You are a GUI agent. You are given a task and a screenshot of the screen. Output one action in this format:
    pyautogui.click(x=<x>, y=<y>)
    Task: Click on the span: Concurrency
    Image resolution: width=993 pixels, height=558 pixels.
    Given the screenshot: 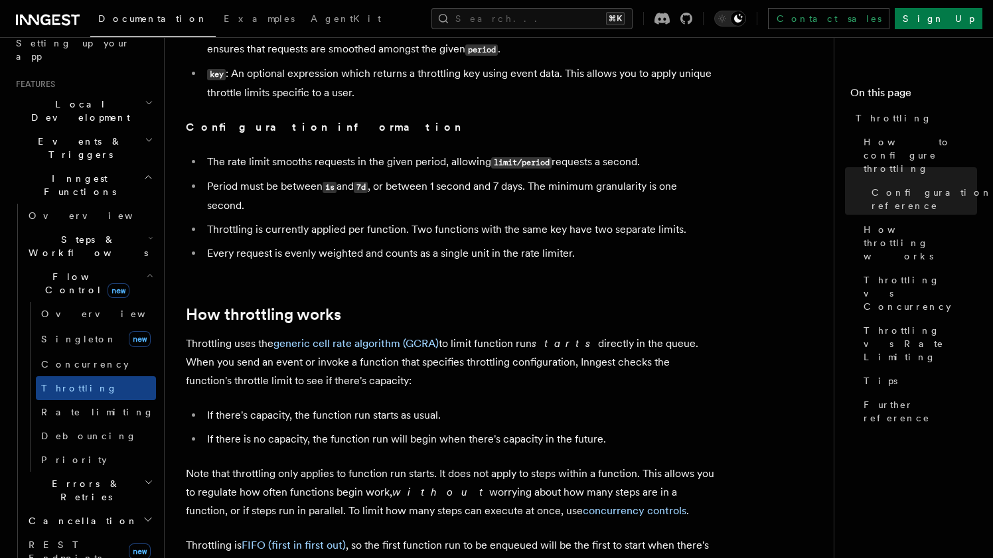 What is the action you would take?
    pyautogui.click(x=85, y=364)
    